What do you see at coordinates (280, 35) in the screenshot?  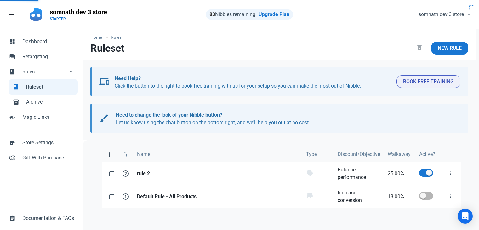 I see `nav: breadcrumbs` at bounding box center [280, 35].